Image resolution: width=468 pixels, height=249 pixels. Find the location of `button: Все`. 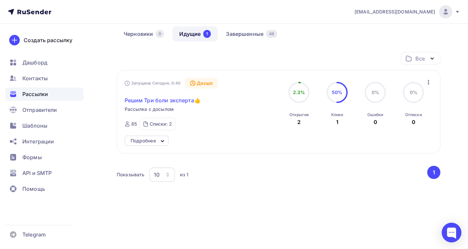

button: Все is located at coordinates (420, 58).